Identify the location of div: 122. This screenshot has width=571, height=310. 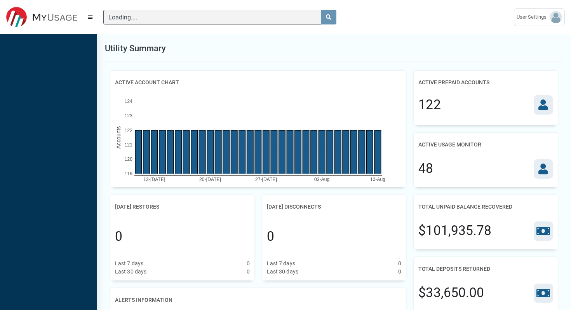
(429, 105).